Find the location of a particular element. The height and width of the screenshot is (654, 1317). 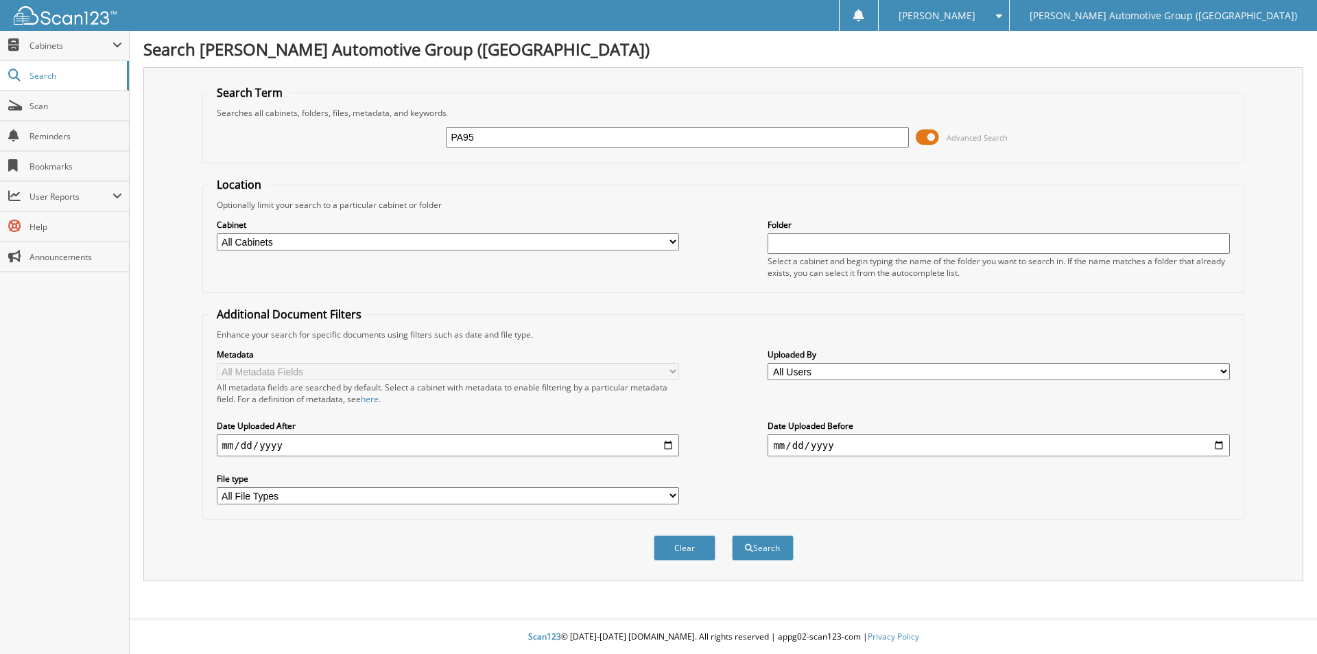

span: Search is located at coordinates (75, 75).